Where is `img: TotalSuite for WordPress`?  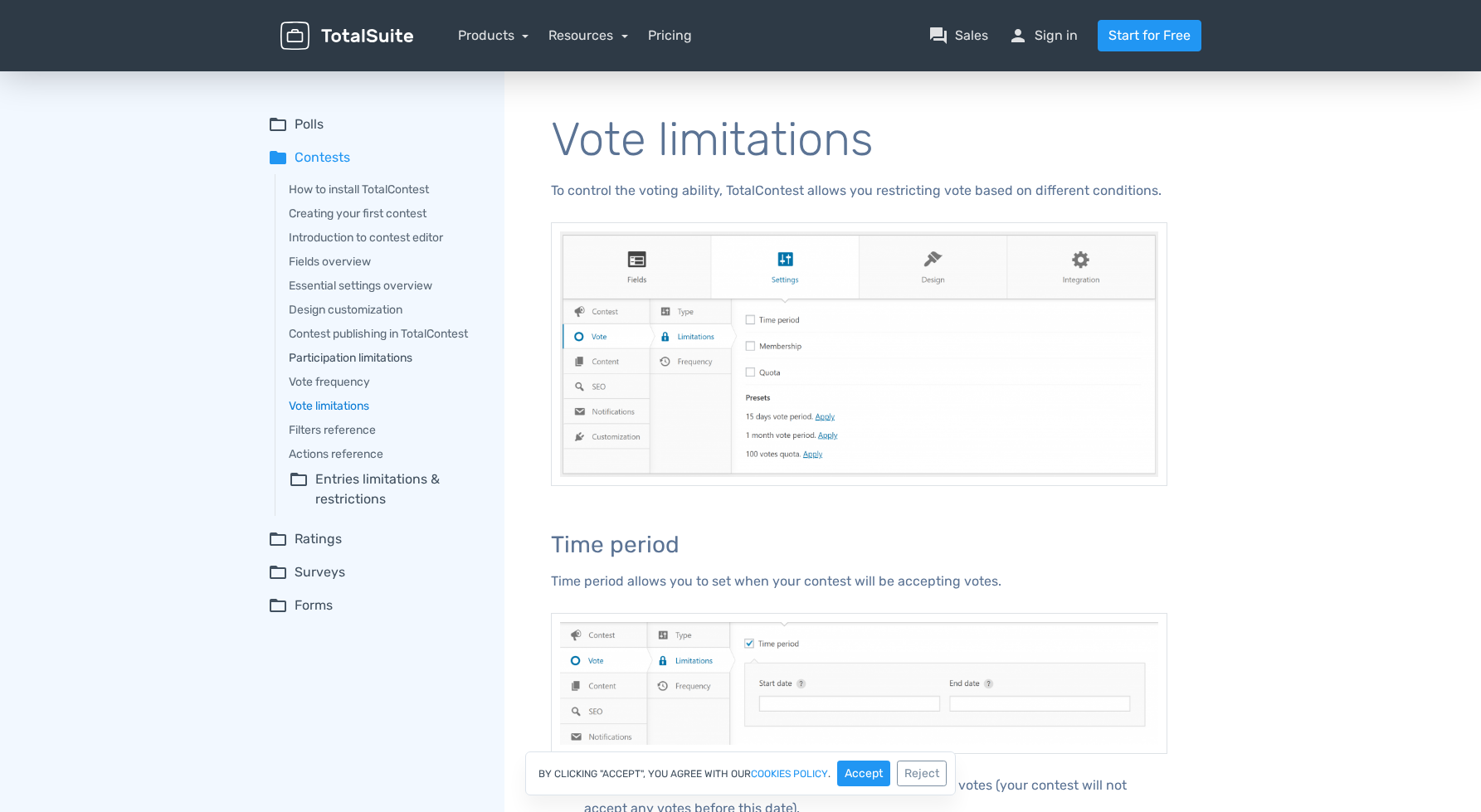
img: TotalSuite for WordPress is located at coordinates (346, 36).